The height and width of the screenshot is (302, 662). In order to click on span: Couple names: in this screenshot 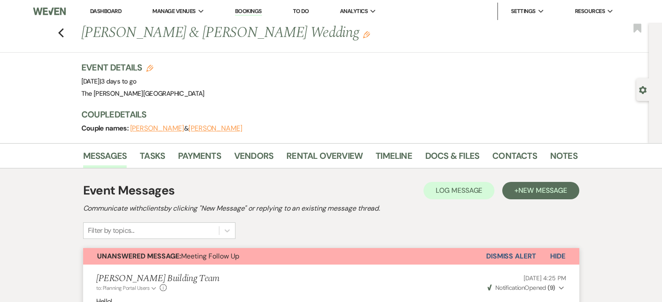, I will do `click(106, 128)`.